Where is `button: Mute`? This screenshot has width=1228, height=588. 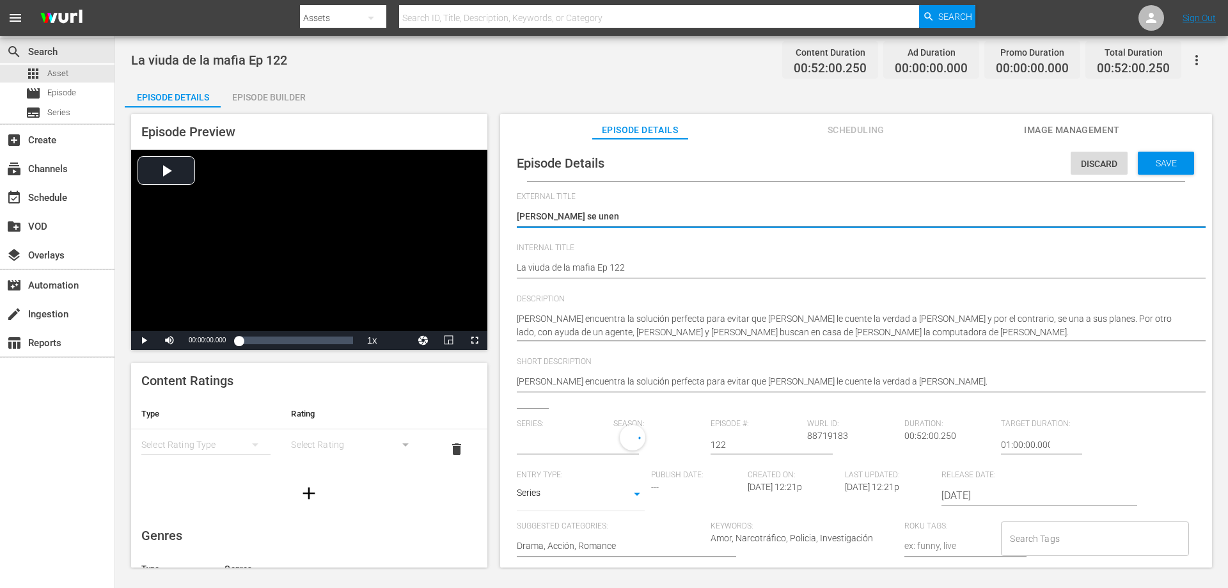
button: Mute is located at coordinates (170, 340).